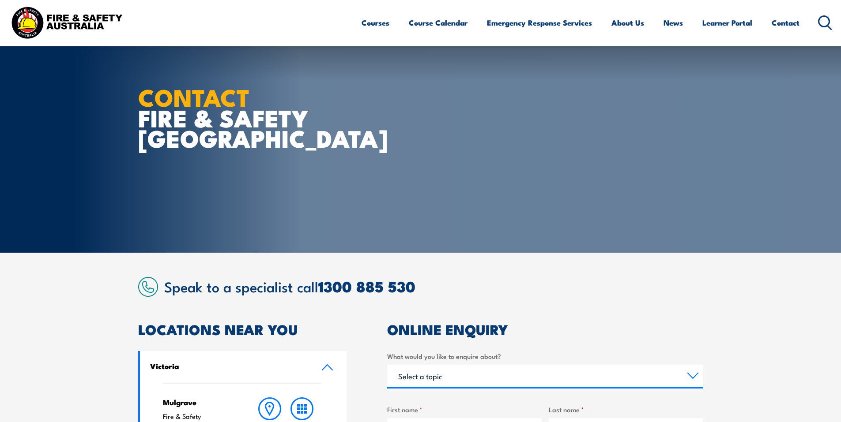 The width and height of the screenshot is (841, 422). I want to click on strong: CONTACT, so click(194, 96).